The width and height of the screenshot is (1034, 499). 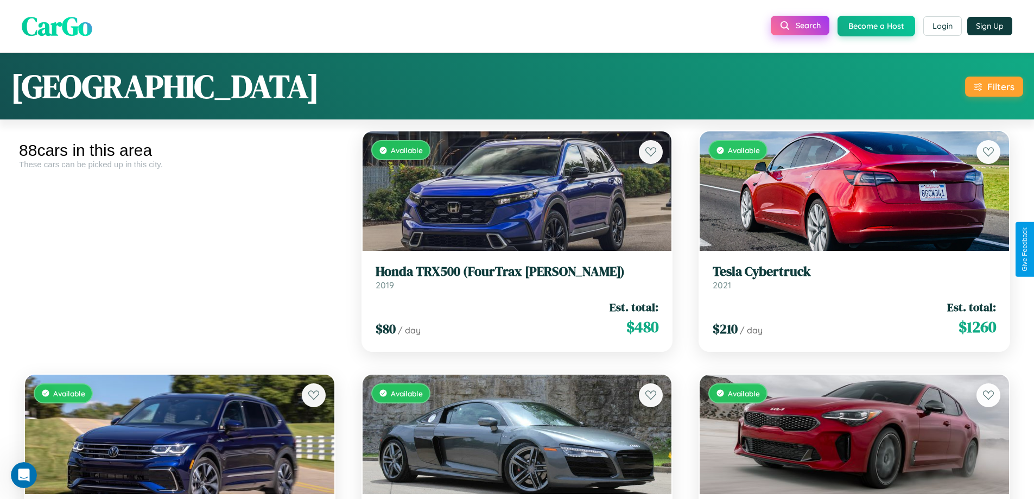 What do you see at coordinates (180, 150) in the screenshot?
I see `div: 88 cars in this area` at bounding box center [180, 150].